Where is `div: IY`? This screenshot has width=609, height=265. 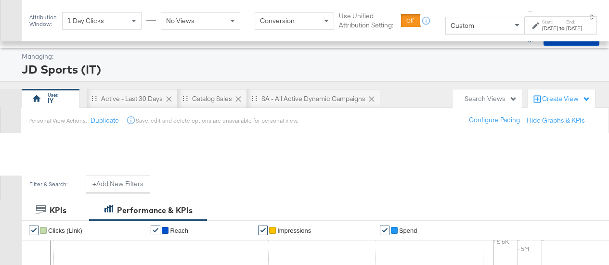
div: IY is located at coordinates (51, 101).